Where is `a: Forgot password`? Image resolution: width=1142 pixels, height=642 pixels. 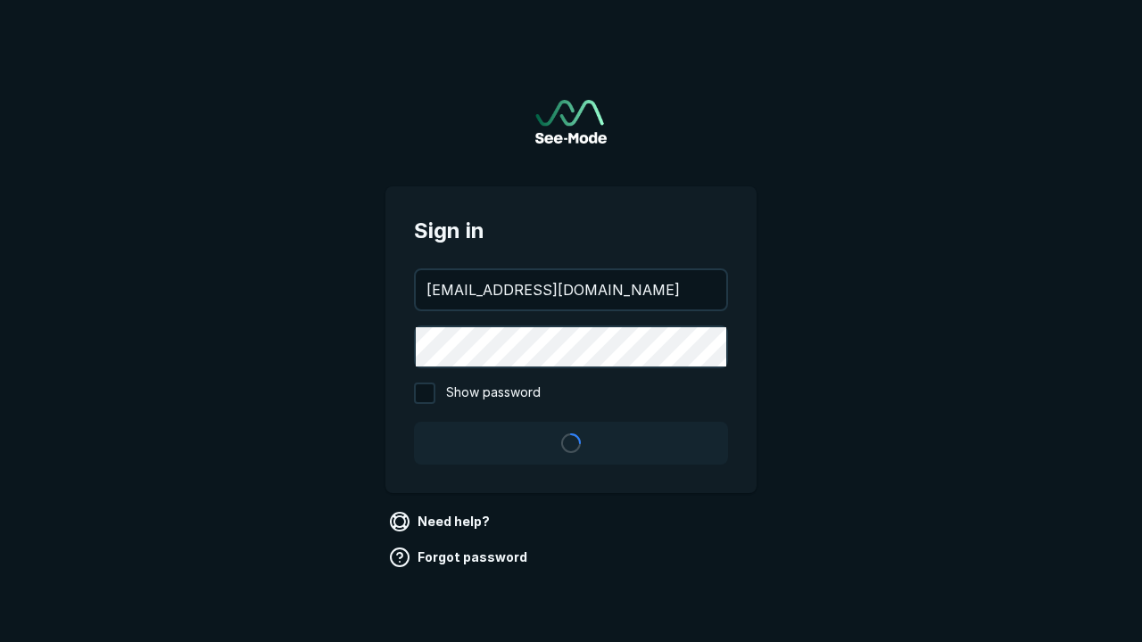
a: Forgot password is located at coordinates (460, 558).